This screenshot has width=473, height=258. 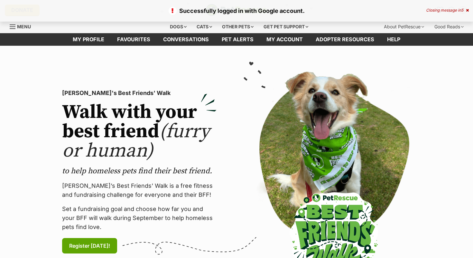 I want to click on div: Get pet support, so click(x=286, y=27).